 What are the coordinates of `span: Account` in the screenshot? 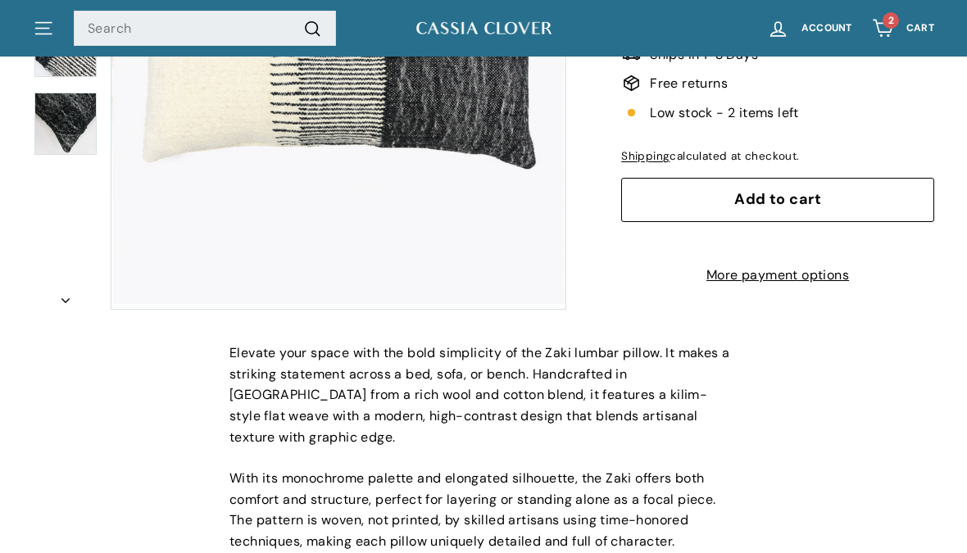 It's located at (827, 28).